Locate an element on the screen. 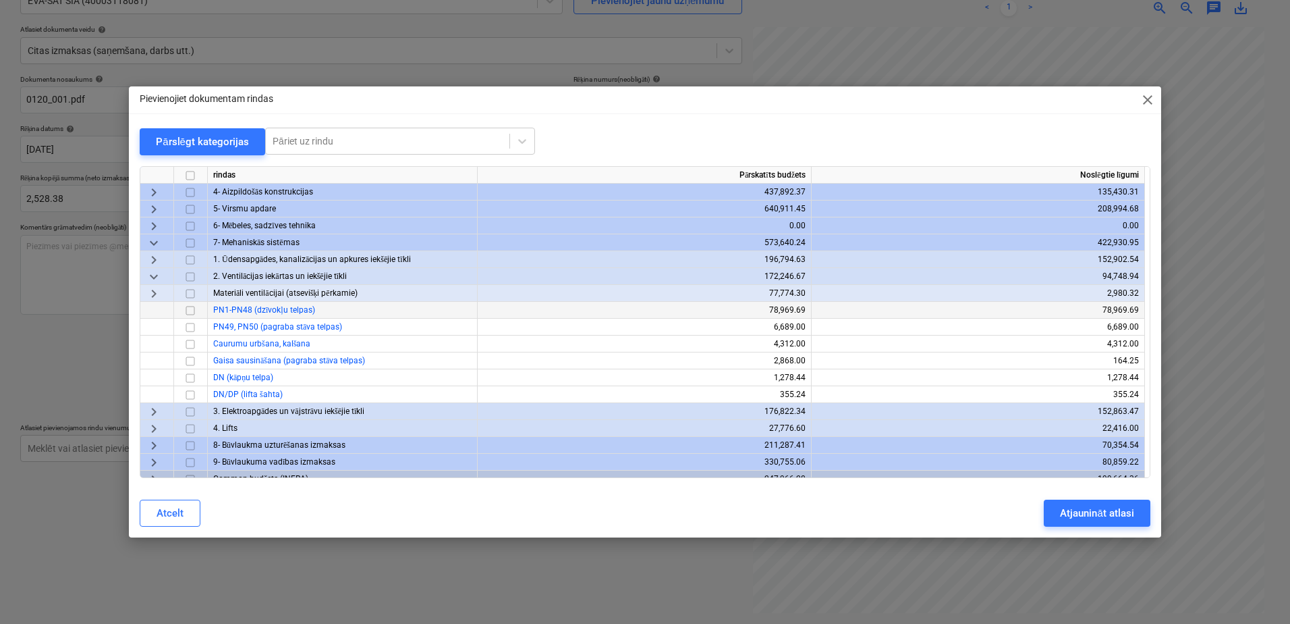  div: 2,868.00 is located at coordinates (644, 360).